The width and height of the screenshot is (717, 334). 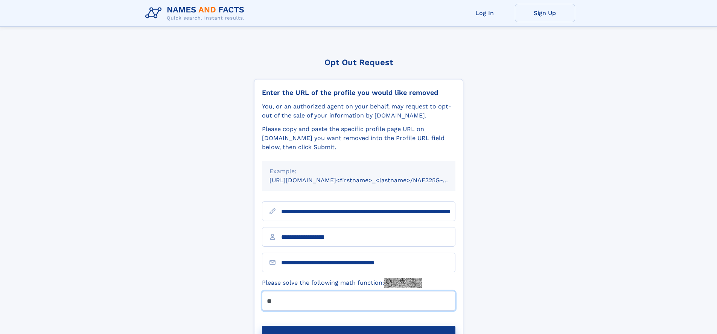 What do you see at coordinates (359, 62) in the screenshot?
I see `div: Opt Out Request` at bounding box center [359, 62].